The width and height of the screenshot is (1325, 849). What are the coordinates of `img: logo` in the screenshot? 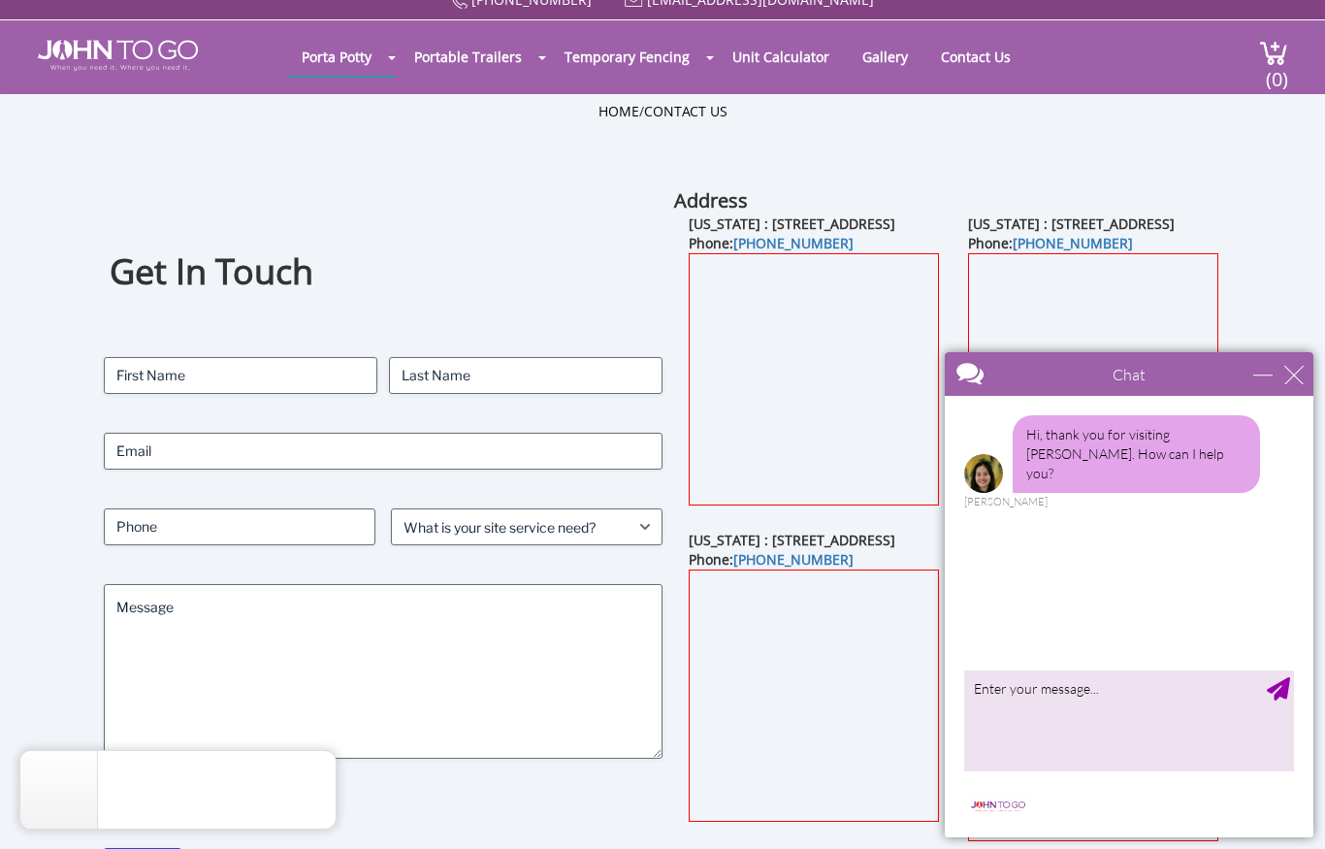 It's located at (65, 466).